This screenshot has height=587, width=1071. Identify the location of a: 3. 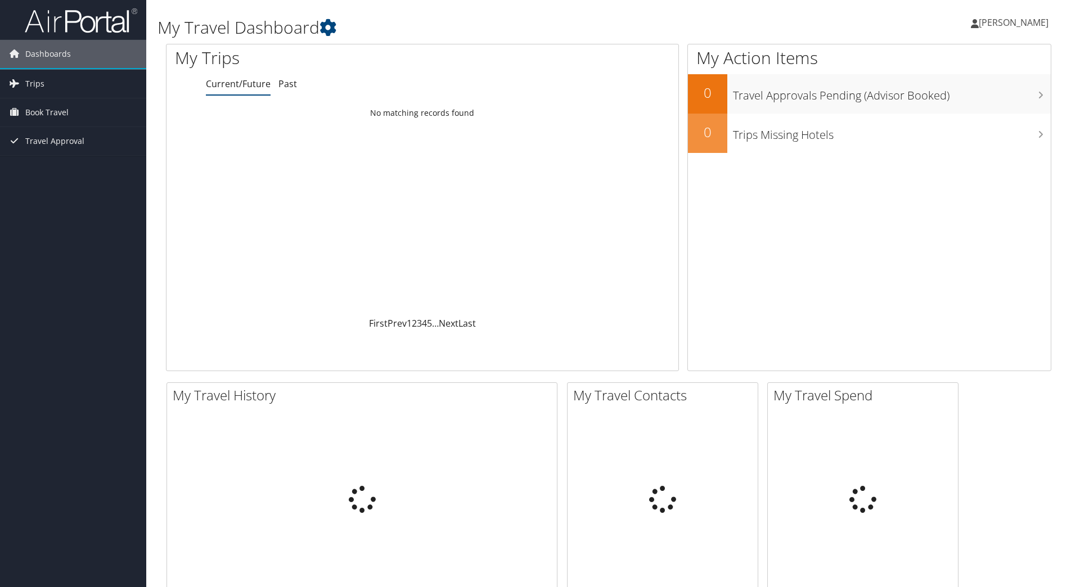
(419, 324).